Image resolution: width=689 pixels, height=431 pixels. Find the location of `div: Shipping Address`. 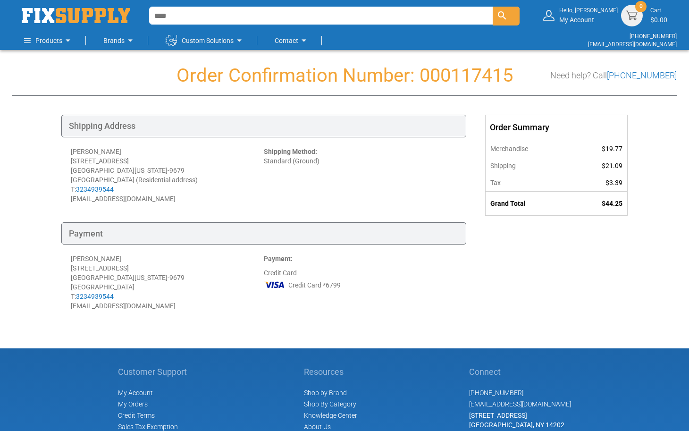

div: Shipping Address is located at coordinates (264, 126).